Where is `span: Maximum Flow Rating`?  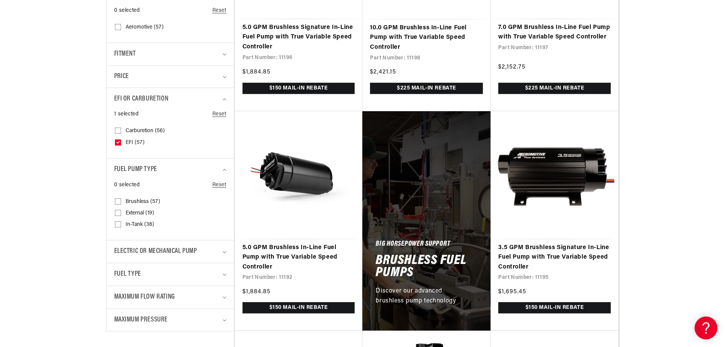
span: Maximum Flow Rating is located at coordinates (145, 297).